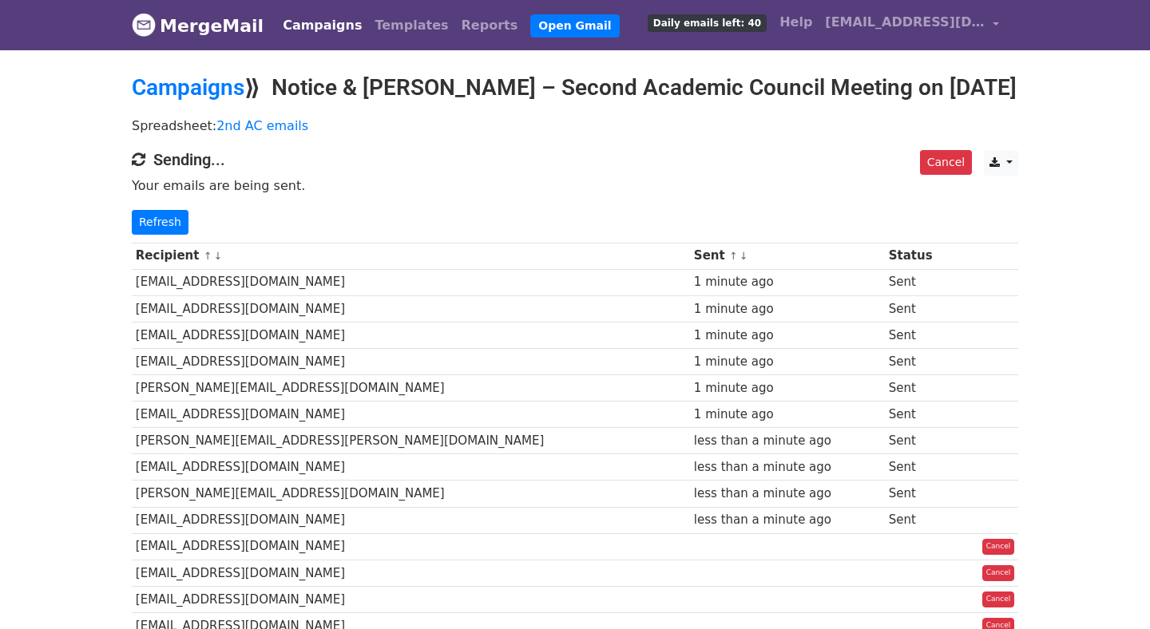 The width and height of the screenshot is (1150, 629). I want to click on th: Status, so click(919, 255).